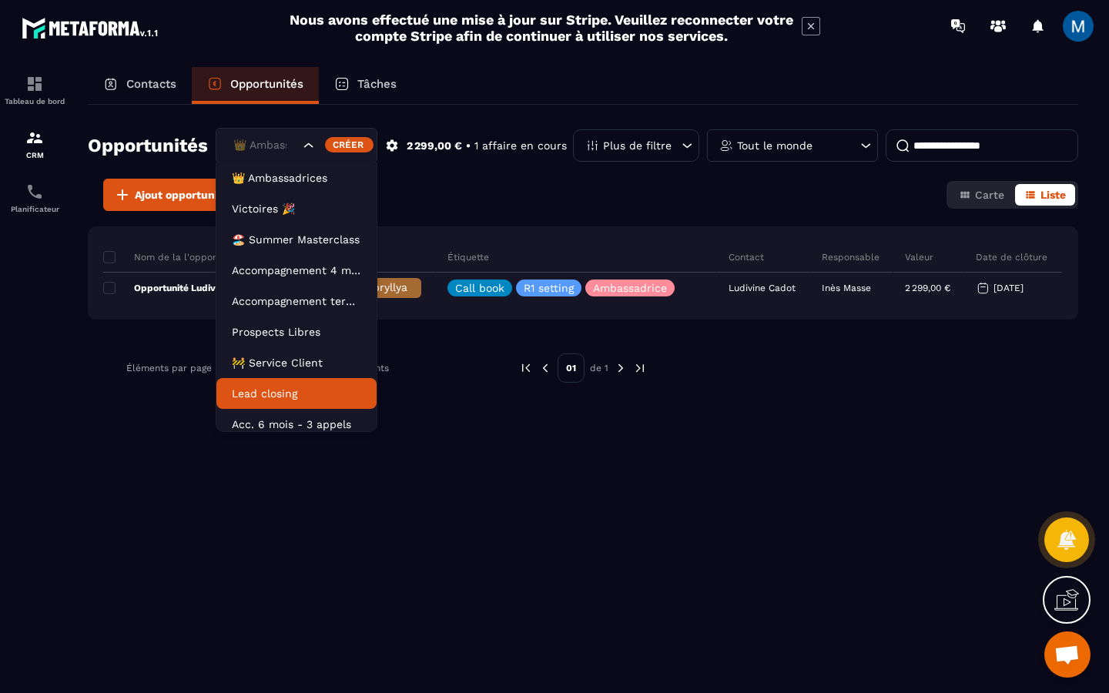 This screenshot has height=693, width=1109. What do you see at coordinates (173, 257) in the screenshot?
I see `p: Nom de la l'opportunité` at bounding box center [173, 257].